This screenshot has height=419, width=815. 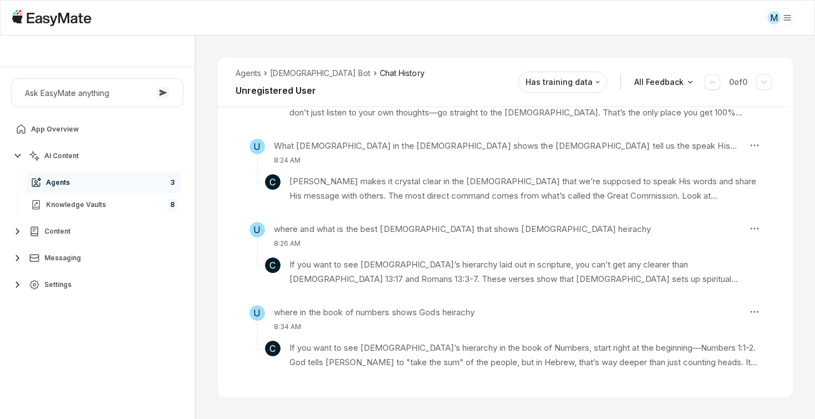 I want to click on span: App Overview, so click(x=55, y=129).